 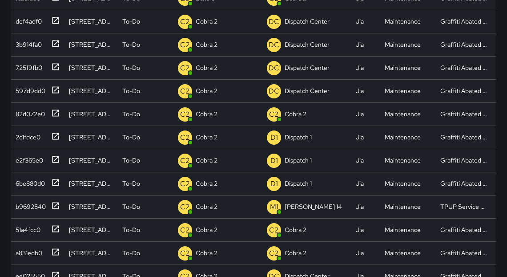 I want to click on p: M1, so click(x=274, y=207).